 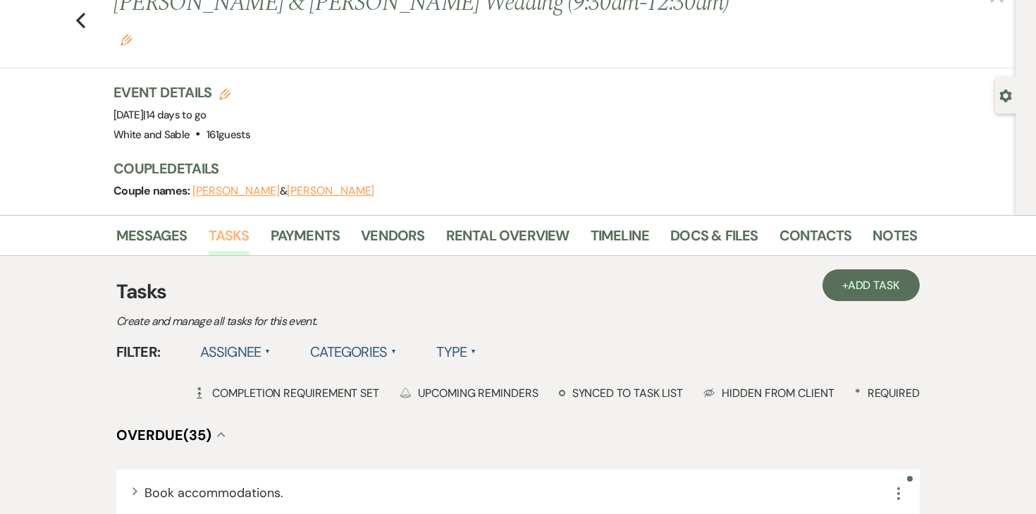 I want to click on label: Type, so click(x=456, y=352).